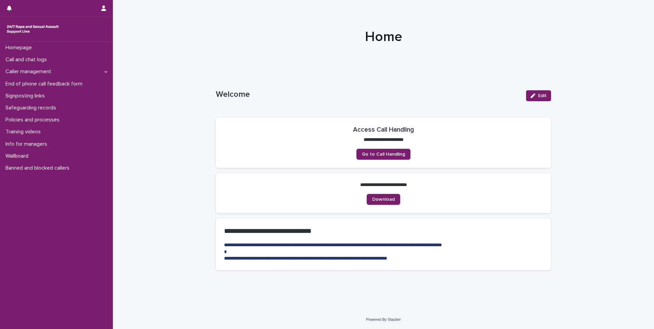 The image size is (654, 329). What do you see at coordinates (383, 320) in the screenshot?
I see `a: Powered By Stacker` at bounding box center [383, 320].